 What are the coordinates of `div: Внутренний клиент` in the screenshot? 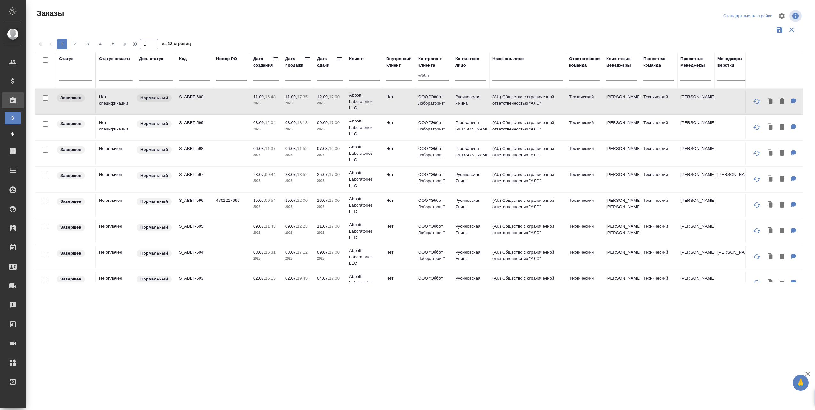 It's located at (399, 62).